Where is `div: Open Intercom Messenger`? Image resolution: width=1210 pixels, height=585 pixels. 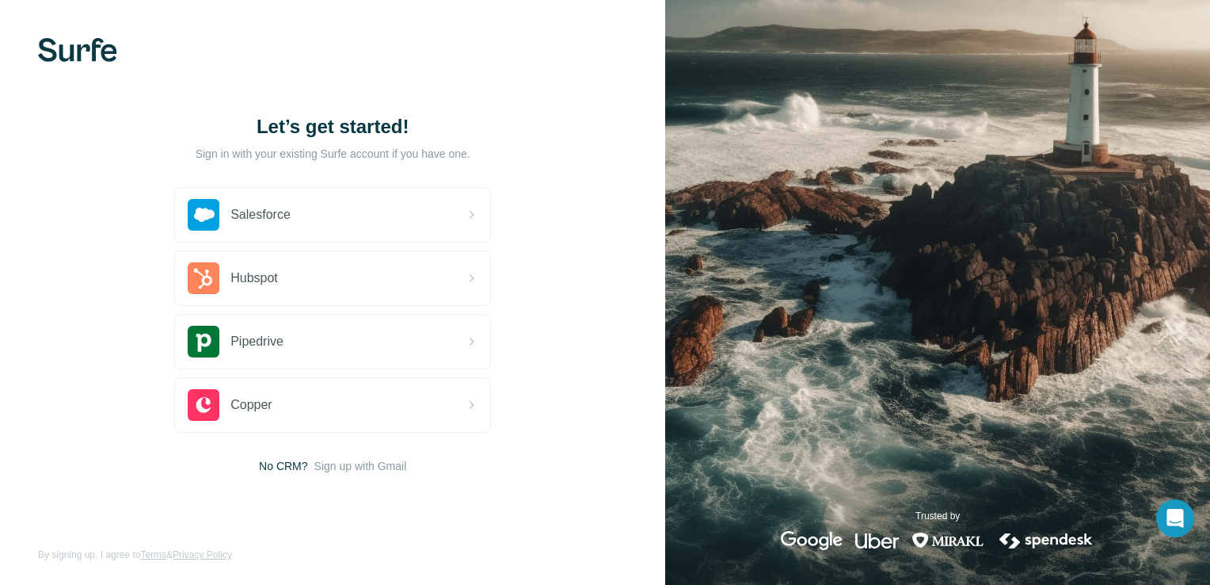 div: Open Intercom Messenger is located at coordinates (1175, 518).